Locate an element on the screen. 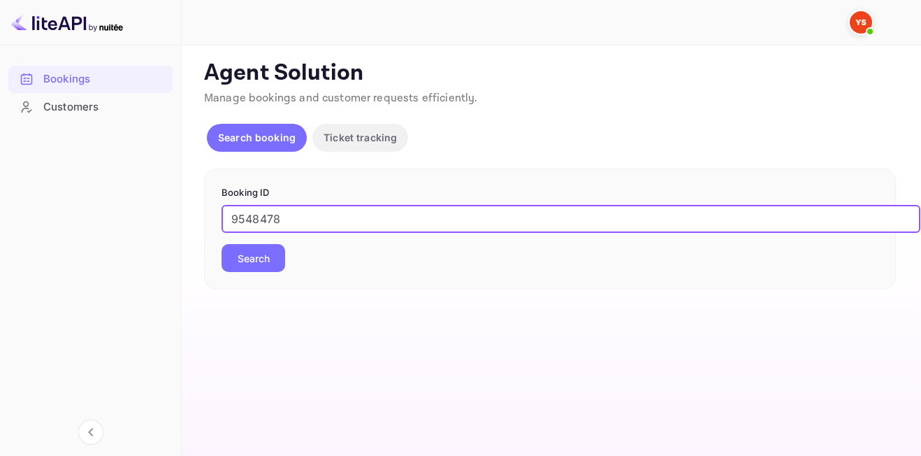 The width and height of the screenshot is (921, 456). input: Enter Booking ID (e.g., 63782194) is located at coordinates (571, 219).